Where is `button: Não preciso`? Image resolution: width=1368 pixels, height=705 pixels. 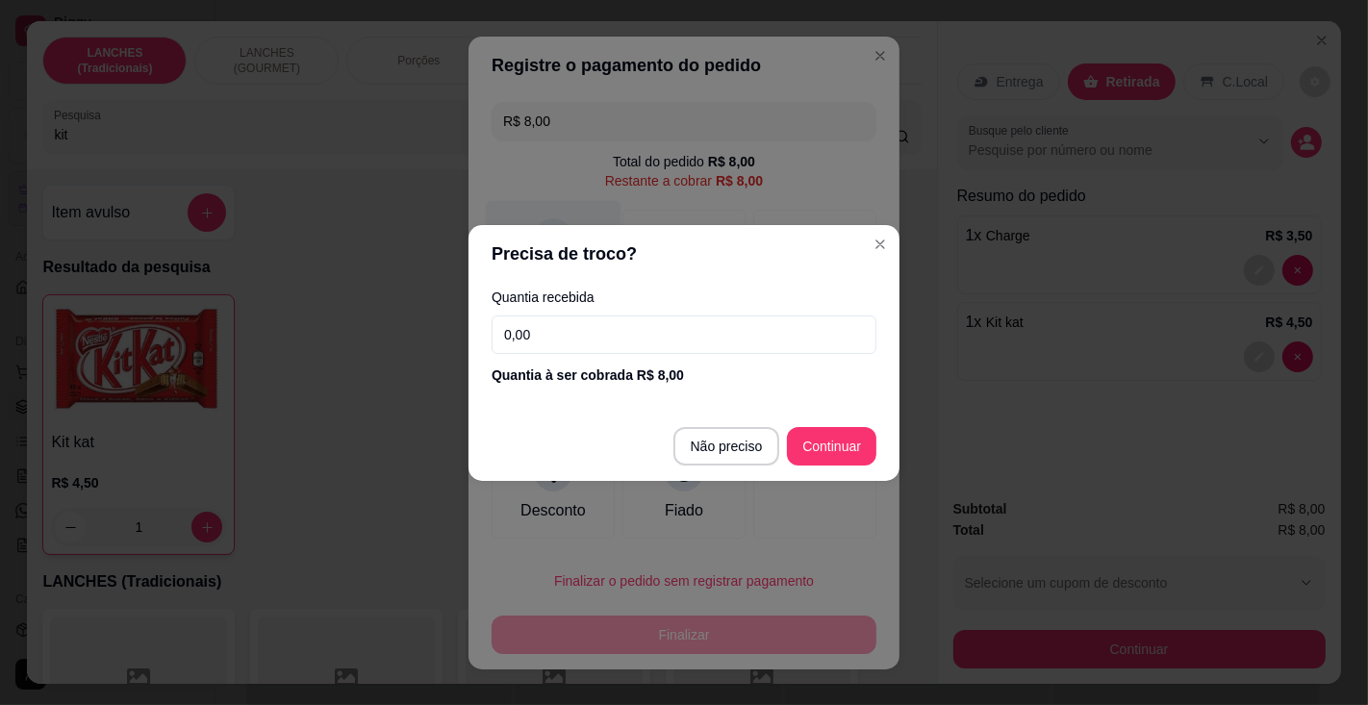
button: Não preciso is located at coordinates (727, 447).